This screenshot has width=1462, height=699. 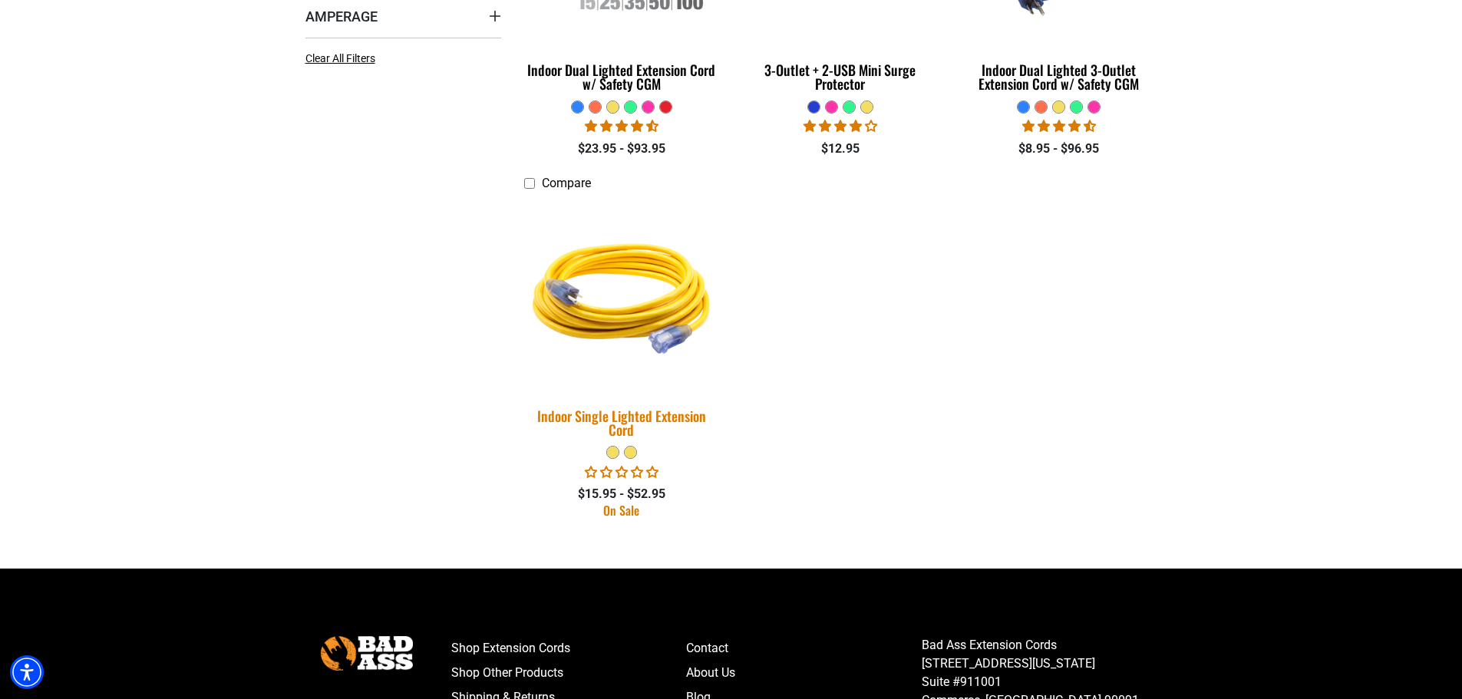 I want to click on span: Clear All Filters, so click(x=340, y=58).